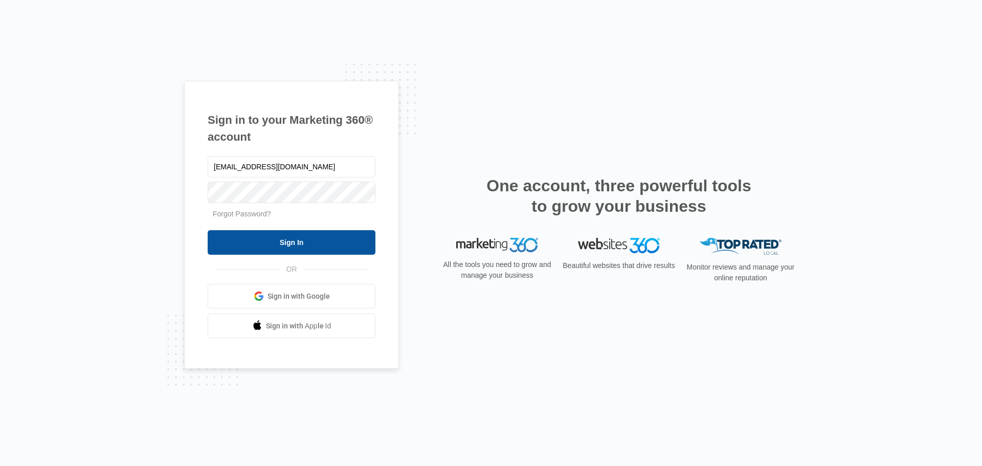  Describe the element at coordinates (497, 245) in the screenshot. I see `img: Marketing 360` at that location.